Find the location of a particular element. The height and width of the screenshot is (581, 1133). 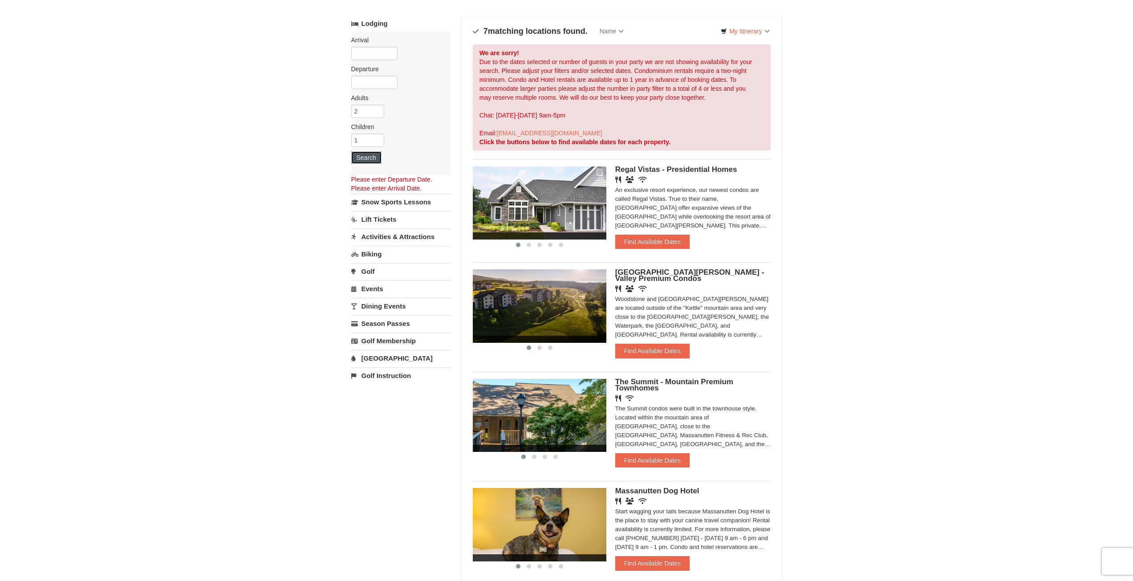

label: Departure is located at coordinates (398, 69).